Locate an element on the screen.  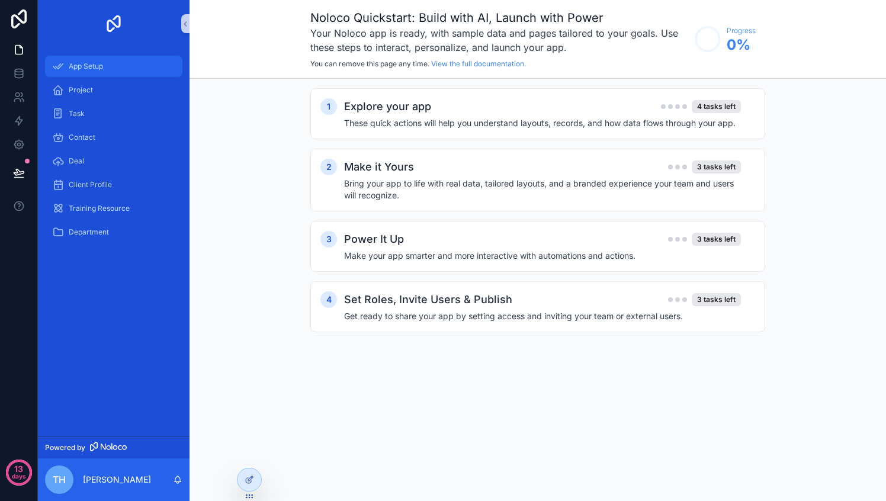
span: Training Resource is located at coordinates (99, 208).